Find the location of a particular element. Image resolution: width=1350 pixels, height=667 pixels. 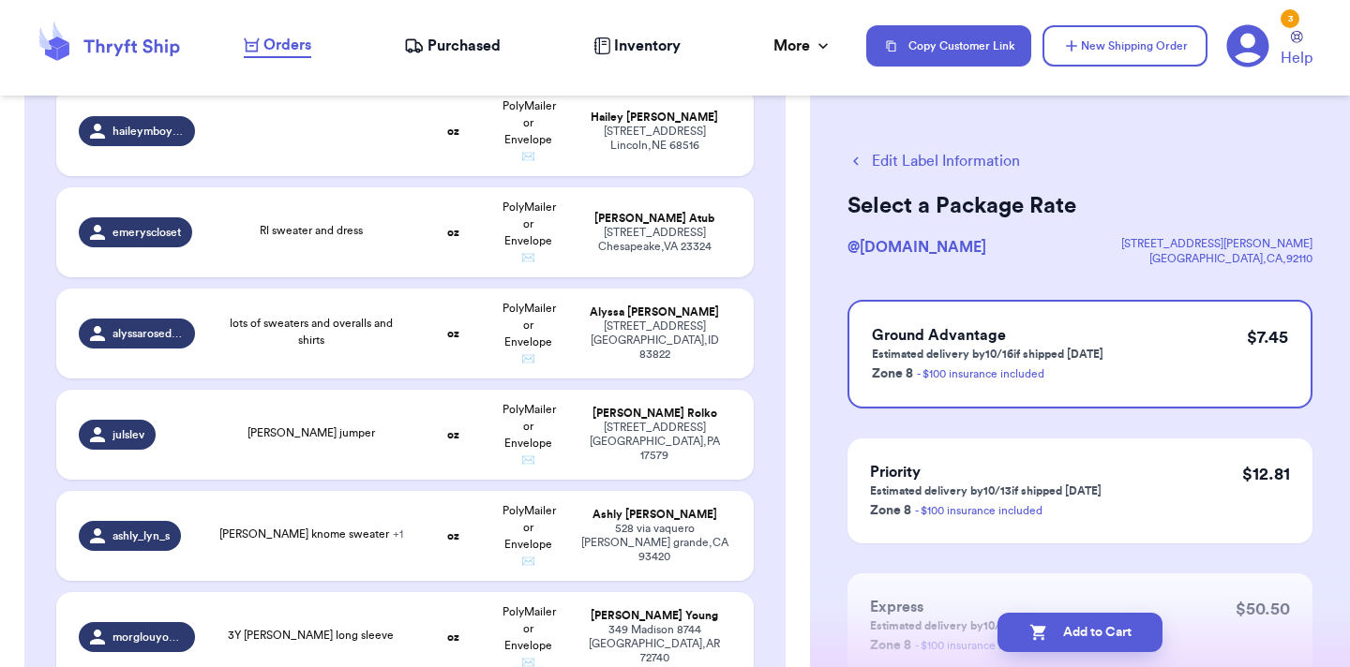

a: Purchased is located at coordinates (452, 46).